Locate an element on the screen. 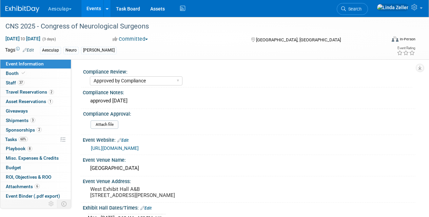 The image size is (429, 217). span: Tasks is located at coordinates (16, 139).